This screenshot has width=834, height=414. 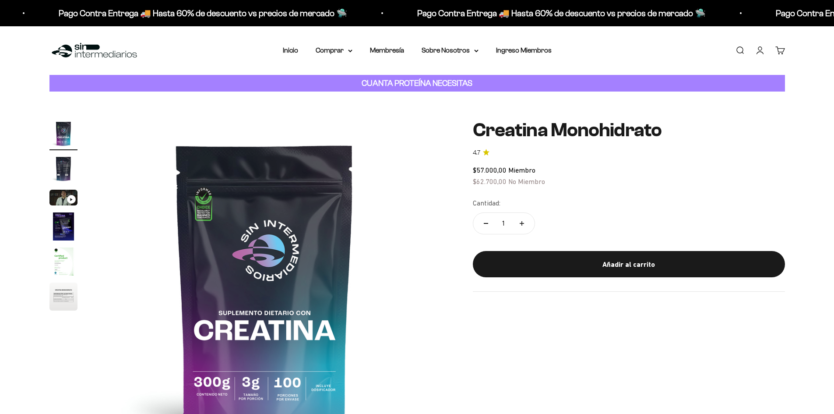 What do you see at coordinates (628, 264) in the screenshot?
I see `button: Añadir al carrito` at bounding box center [628, 264].